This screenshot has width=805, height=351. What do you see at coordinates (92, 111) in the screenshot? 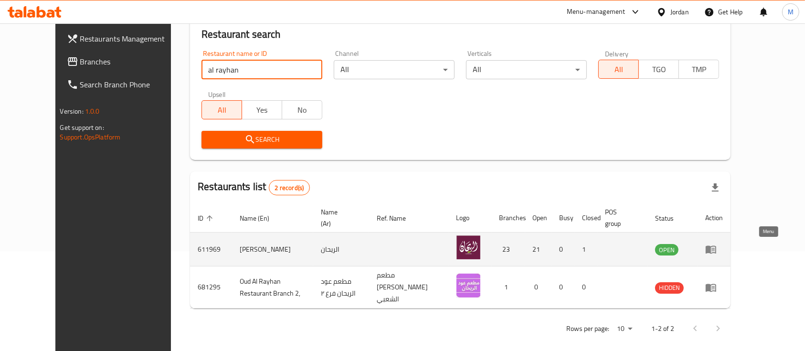
I see `span: 1.0.0` at bounding box center [92, 111].